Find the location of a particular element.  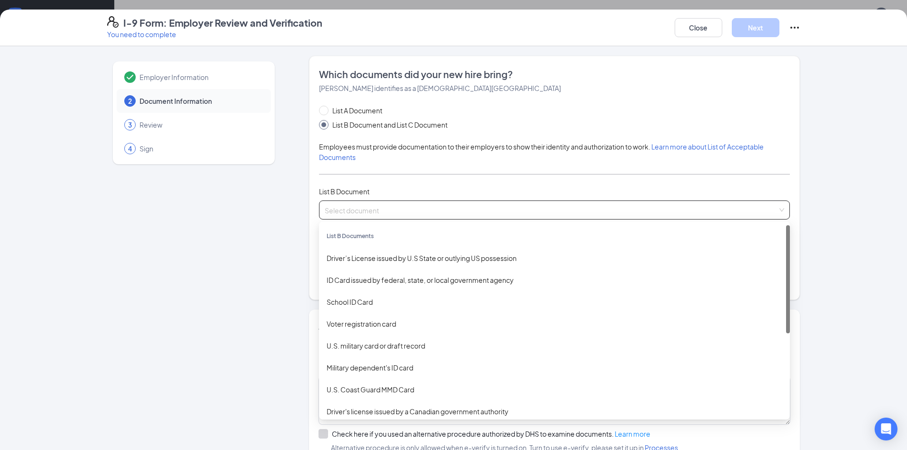

div: Driver’s License issued by U.S State or outlying US possession is located at coordinates (554, 258).